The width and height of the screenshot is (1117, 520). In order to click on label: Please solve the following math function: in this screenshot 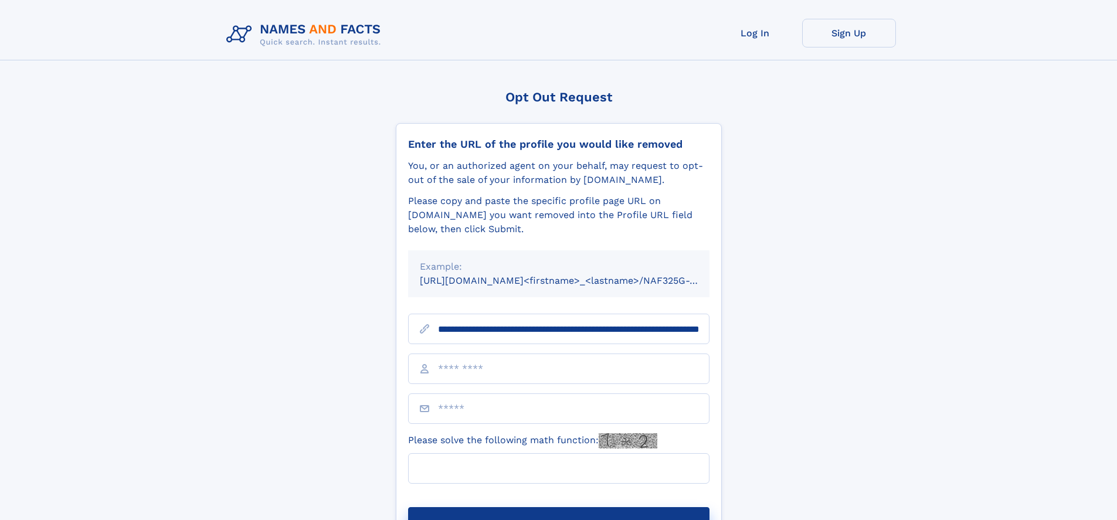, I will do `click(533, 441)`.